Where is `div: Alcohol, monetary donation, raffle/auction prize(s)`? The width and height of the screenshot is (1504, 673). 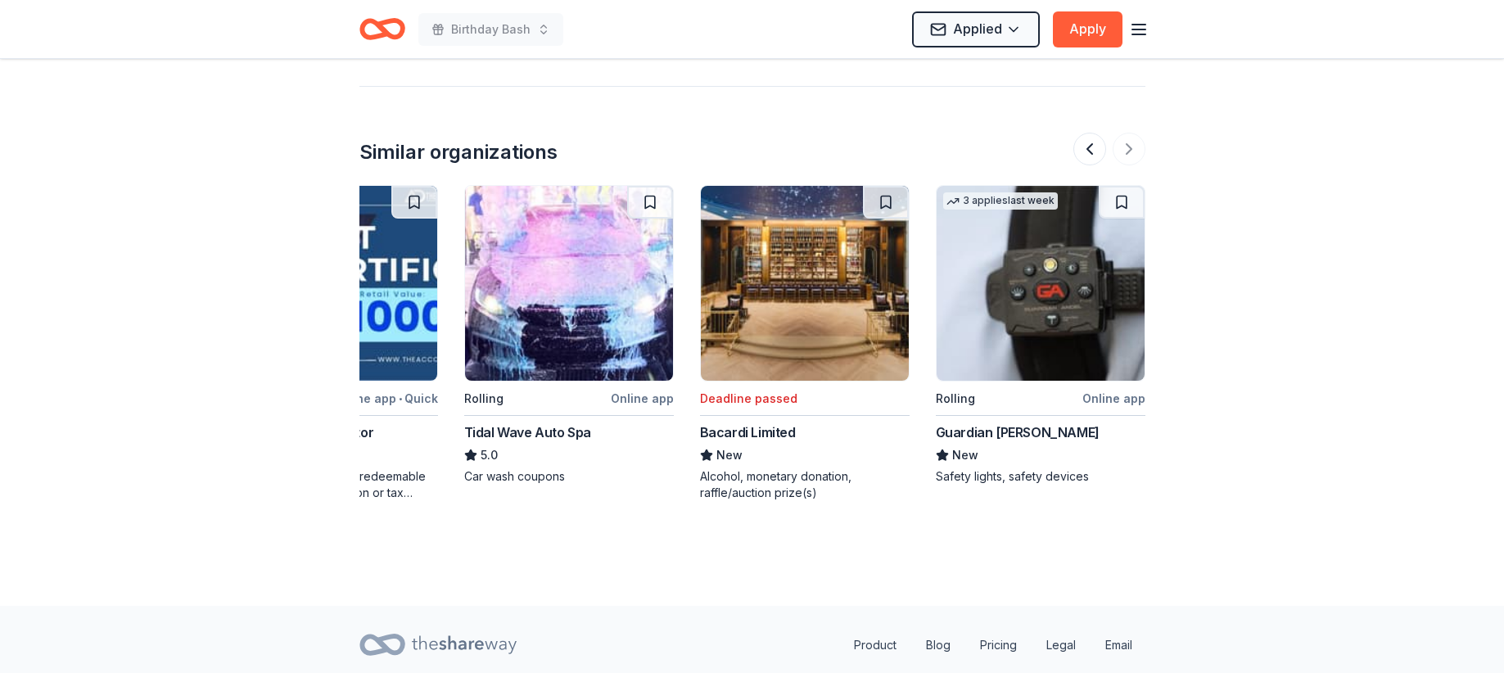
div: Alcohol, monetary donation, raffle/auction prize(s) is located at coordinates (805, 485).